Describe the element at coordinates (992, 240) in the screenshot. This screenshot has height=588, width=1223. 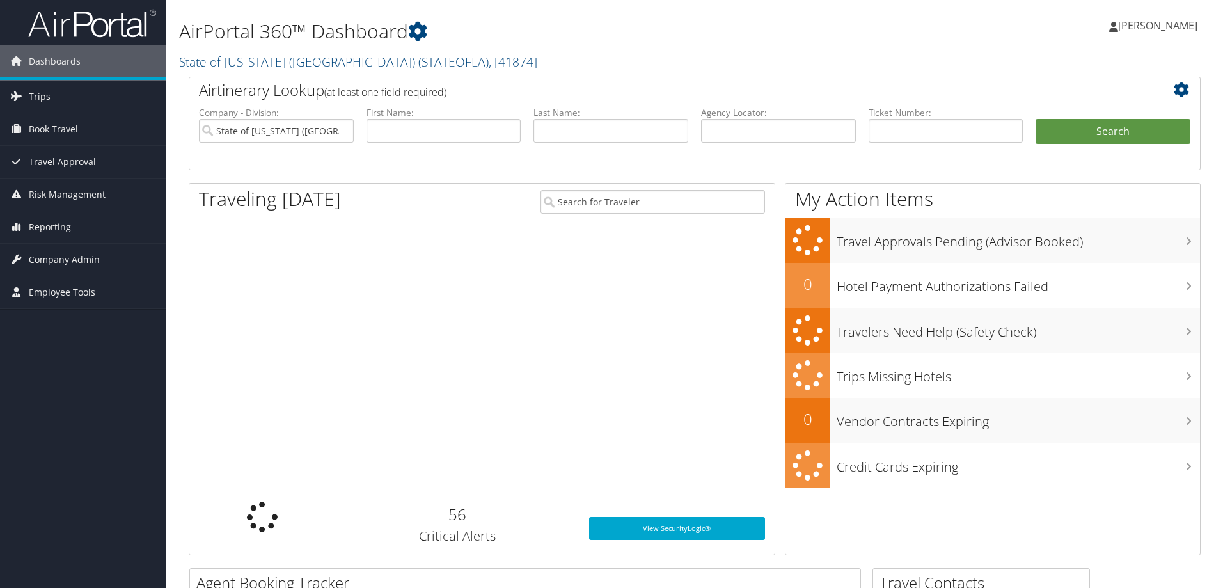
I see `a: Travel Approvals Pending (Advisor Booked)` at that location.